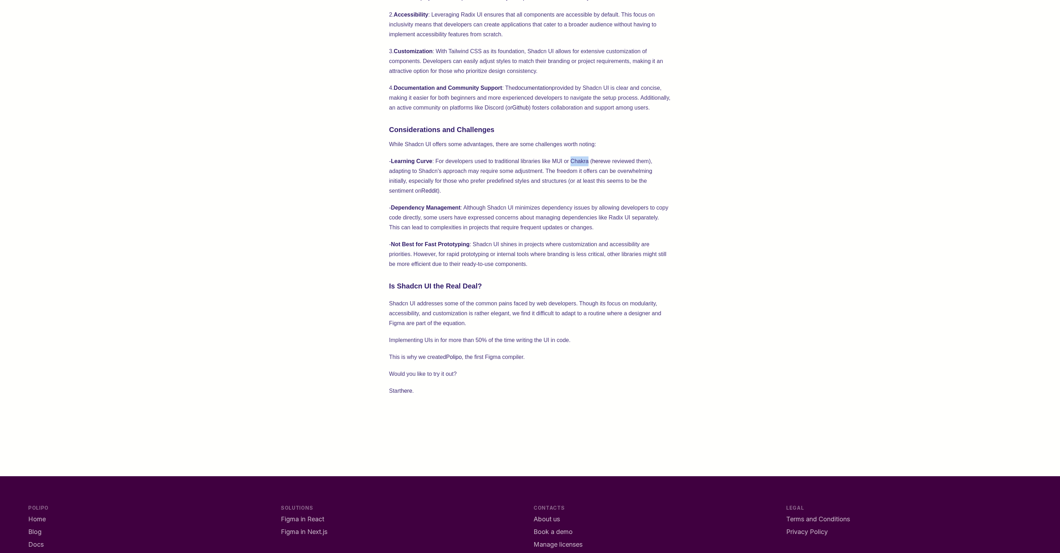 This screenshot has width=1060, height=553. What do you see at coordinates (411, 161) in the screenshot?
I see `strong: Learning Curve` at bounding box center [411, 161].